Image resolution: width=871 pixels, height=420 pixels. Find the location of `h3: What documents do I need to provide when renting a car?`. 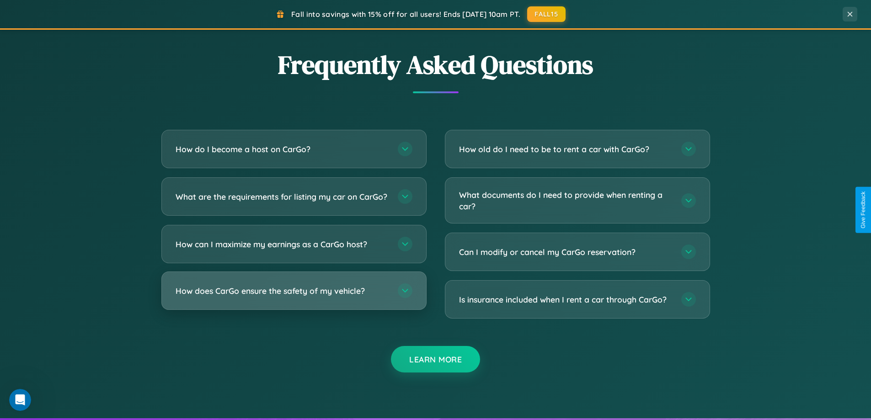

h3: What documents do I need to provide when renting a car? is located at coordinates (566, 200).